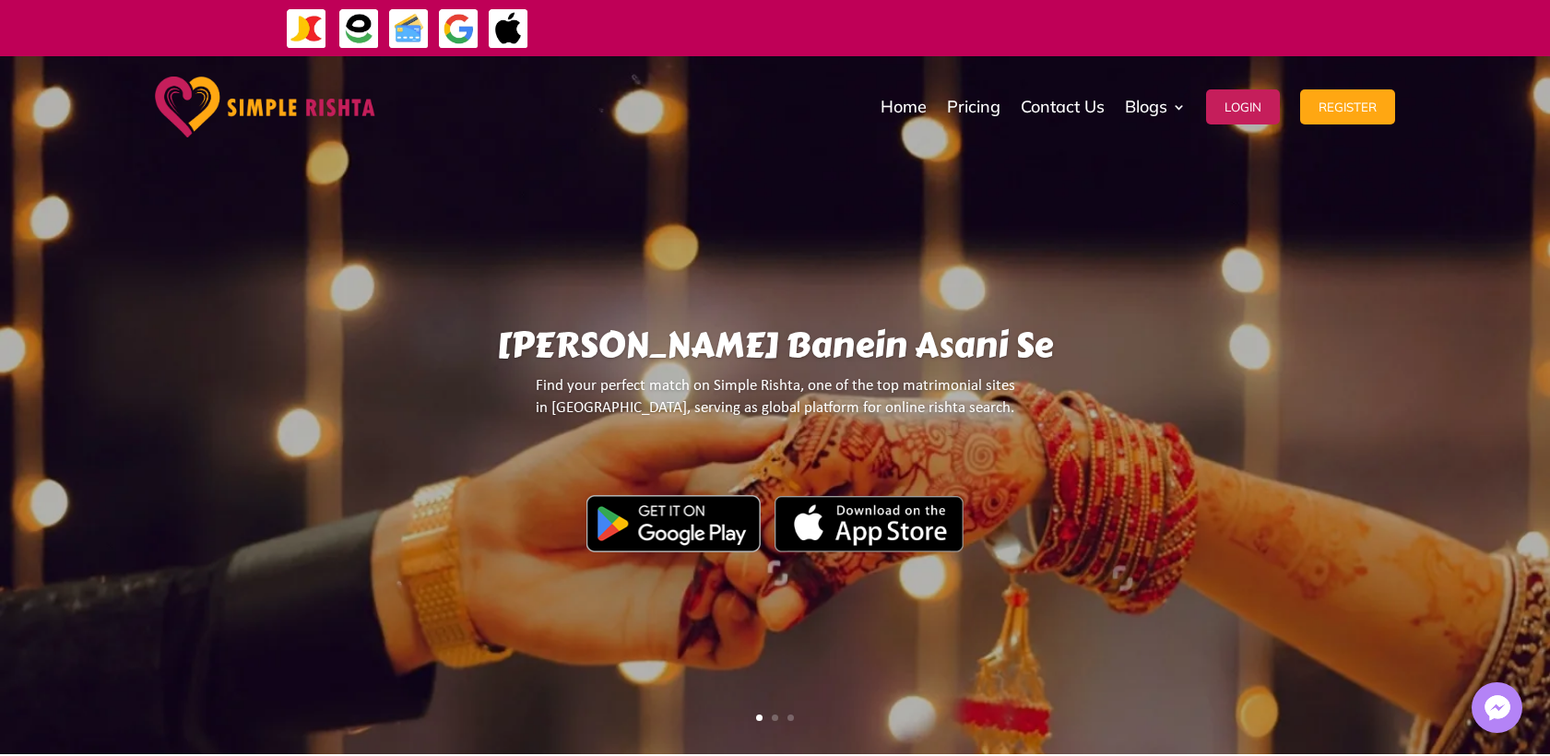  I want to click on img: Credit Cards, so click(409, 29).